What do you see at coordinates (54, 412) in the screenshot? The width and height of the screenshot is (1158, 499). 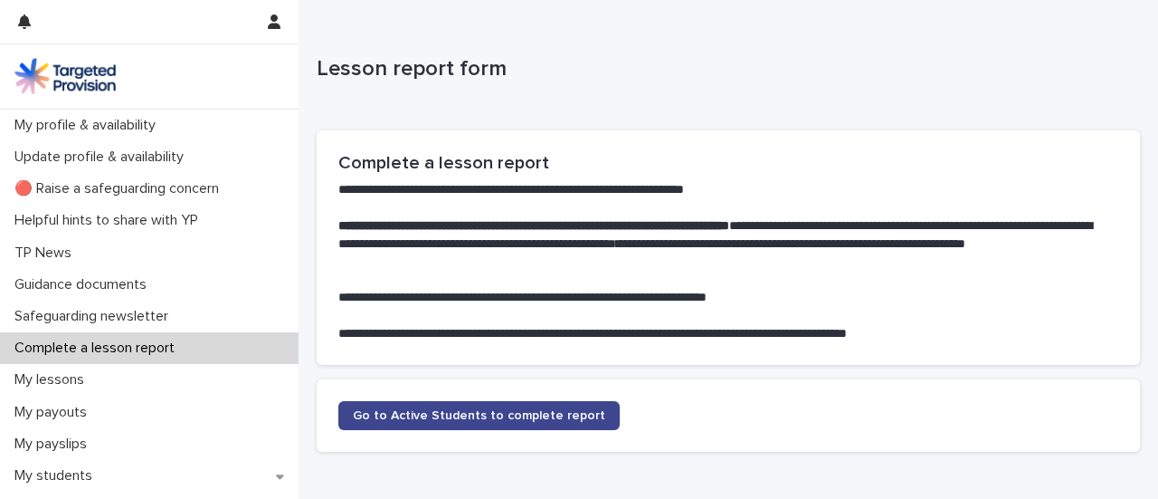 I see `p: My payouts` at bounding box center [54, 412].